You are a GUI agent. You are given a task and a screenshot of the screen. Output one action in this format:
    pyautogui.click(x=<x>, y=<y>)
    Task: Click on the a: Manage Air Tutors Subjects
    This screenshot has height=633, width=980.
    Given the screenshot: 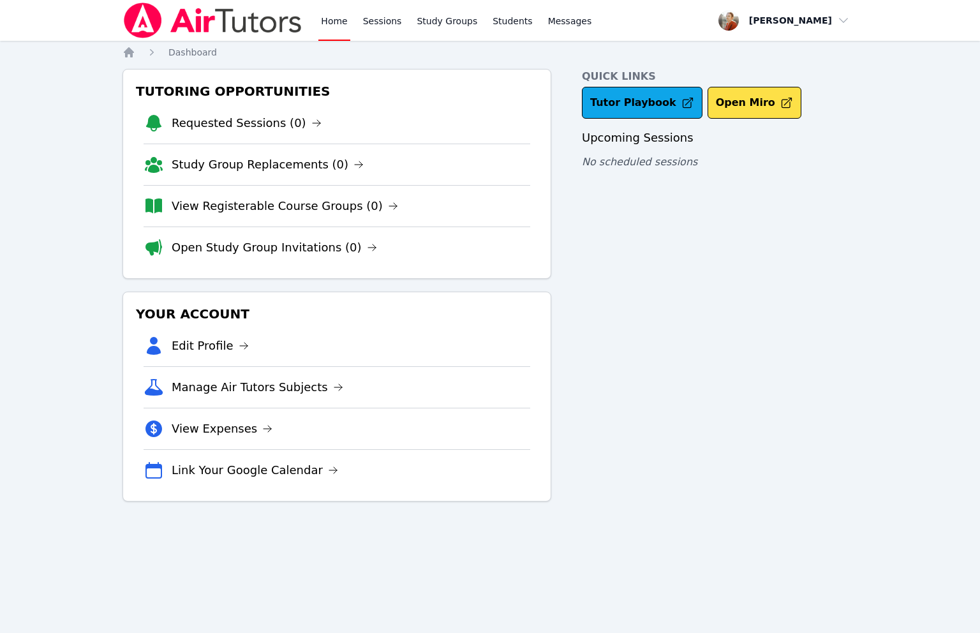 What is the action you would take?
    pyautogui.click(x=257, y=387)
    